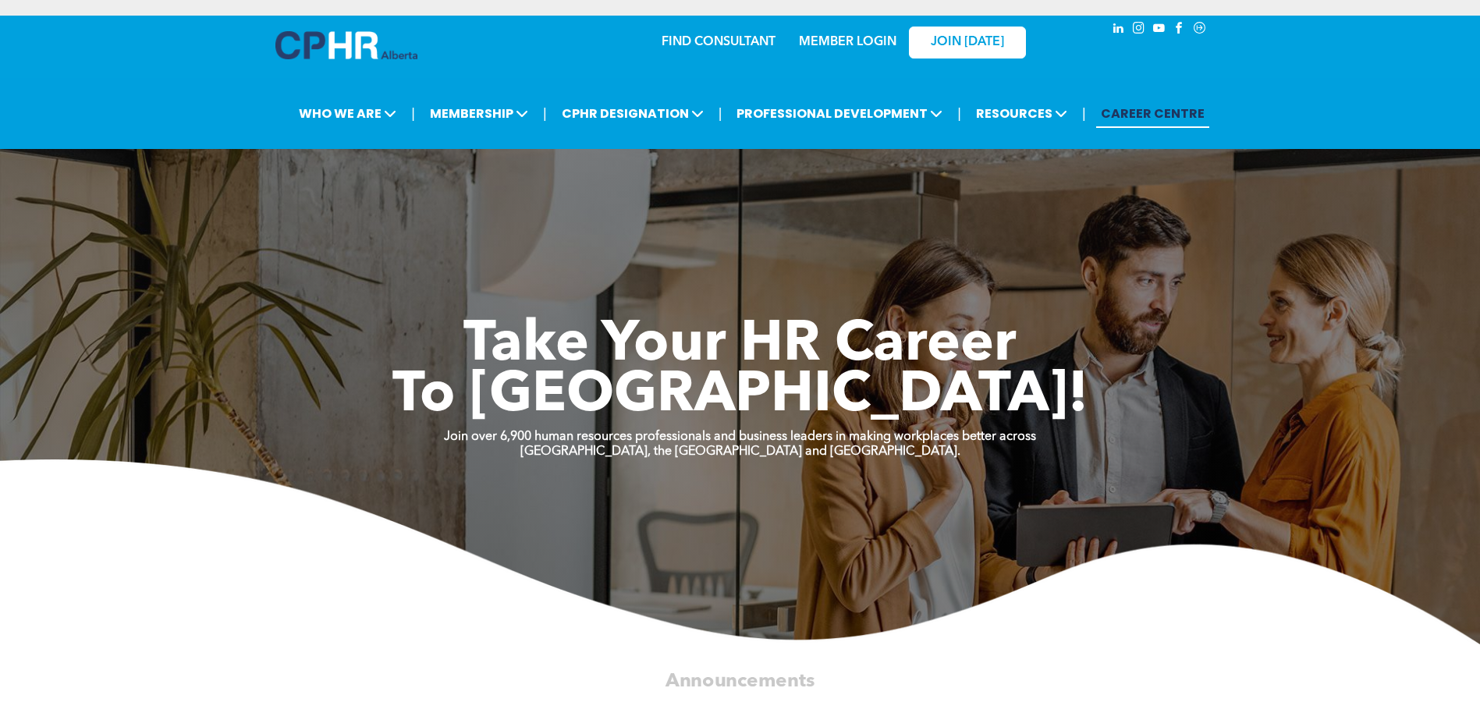 Image resolution: width=1480 pixels, height=727 pixels. Describe the element at coordinates (1139, 30) in the screenshot. I see `a: instagram` at that location.